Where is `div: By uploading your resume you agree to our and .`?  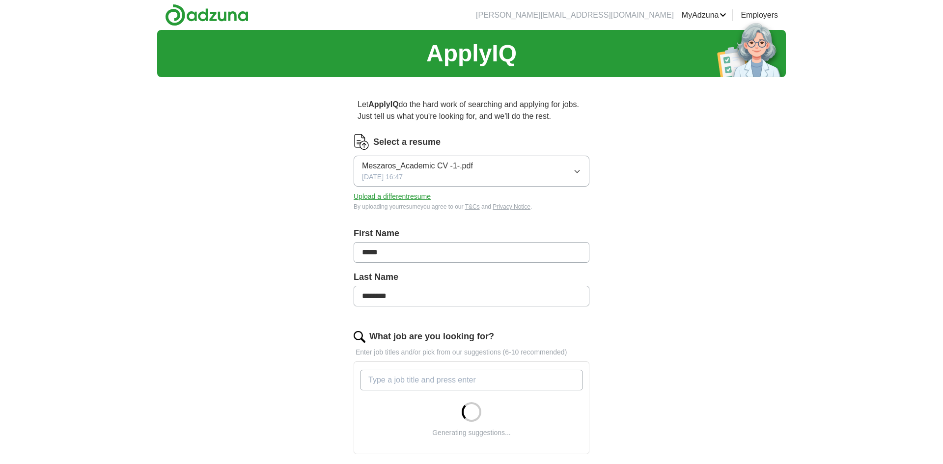 div: By uploading your resume you agree to our and . is located at coordinates (472, 207).